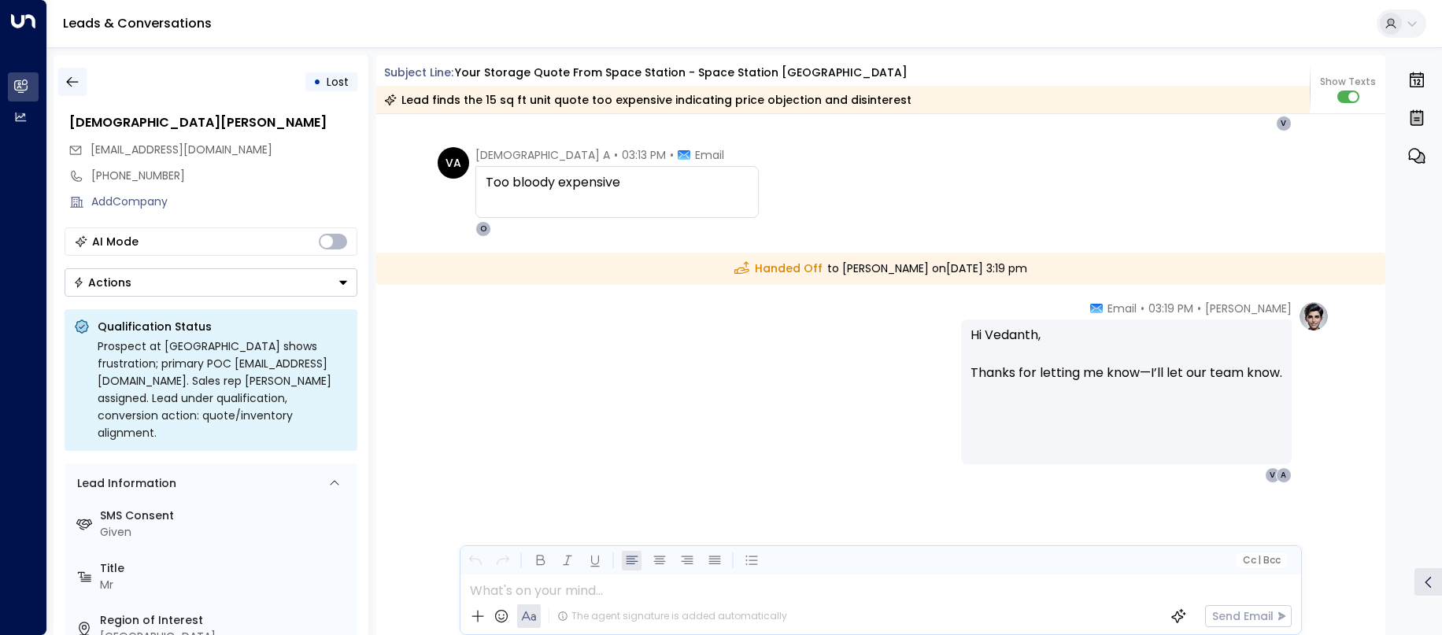 The width and height of the screenshot is (1442, 635). What do you see at coordinates (137, 23) in the screenshot?
I see `a: Leads & Conversations` at bounding box center [137, 23].